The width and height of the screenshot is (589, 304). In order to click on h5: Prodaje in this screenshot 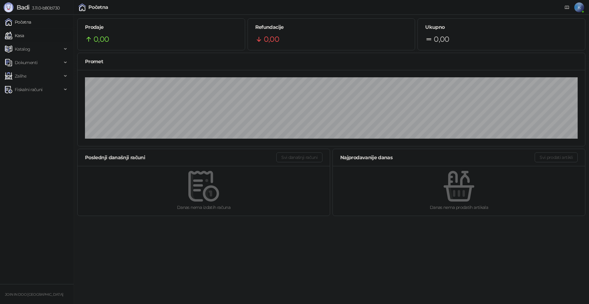, I will do `click(161, 27)`.